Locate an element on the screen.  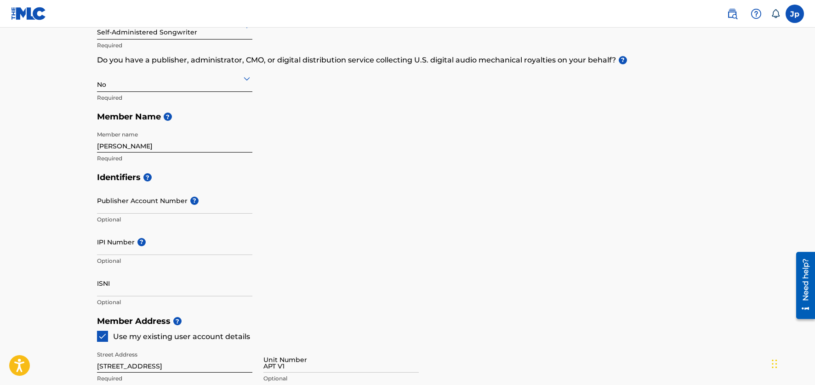
h5: Member Name is located at coordinates (408, 117).